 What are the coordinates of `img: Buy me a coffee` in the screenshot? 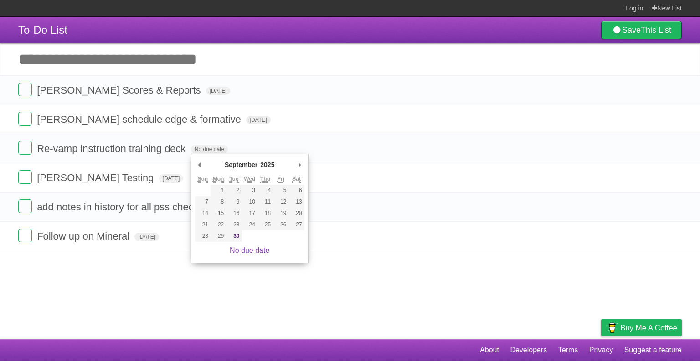 It's located at (612, 327).